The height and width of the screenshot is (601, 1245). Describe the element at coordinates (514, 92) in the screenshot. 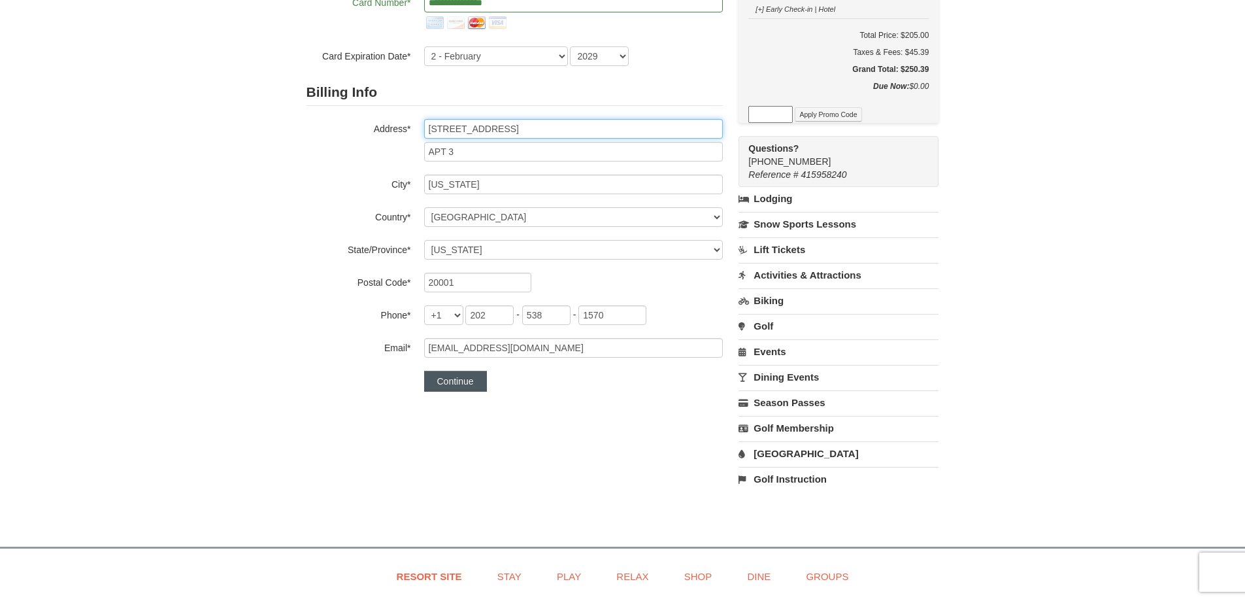

I see `h2: Billing Info` at that location.